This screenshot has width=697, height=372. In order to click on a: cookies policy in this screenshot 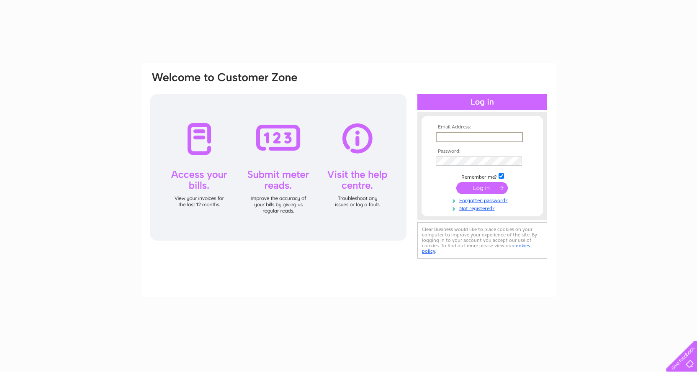, I will do `click(476, 248)`.